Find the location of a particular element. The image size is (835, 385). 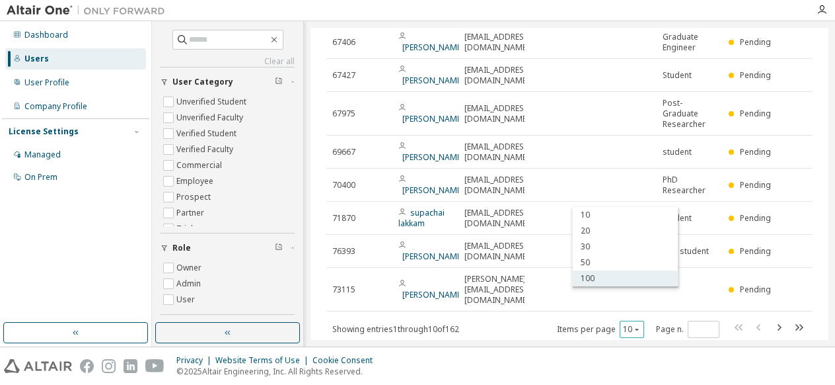

a: supachai lakkam is located at coordinates (422, 217).